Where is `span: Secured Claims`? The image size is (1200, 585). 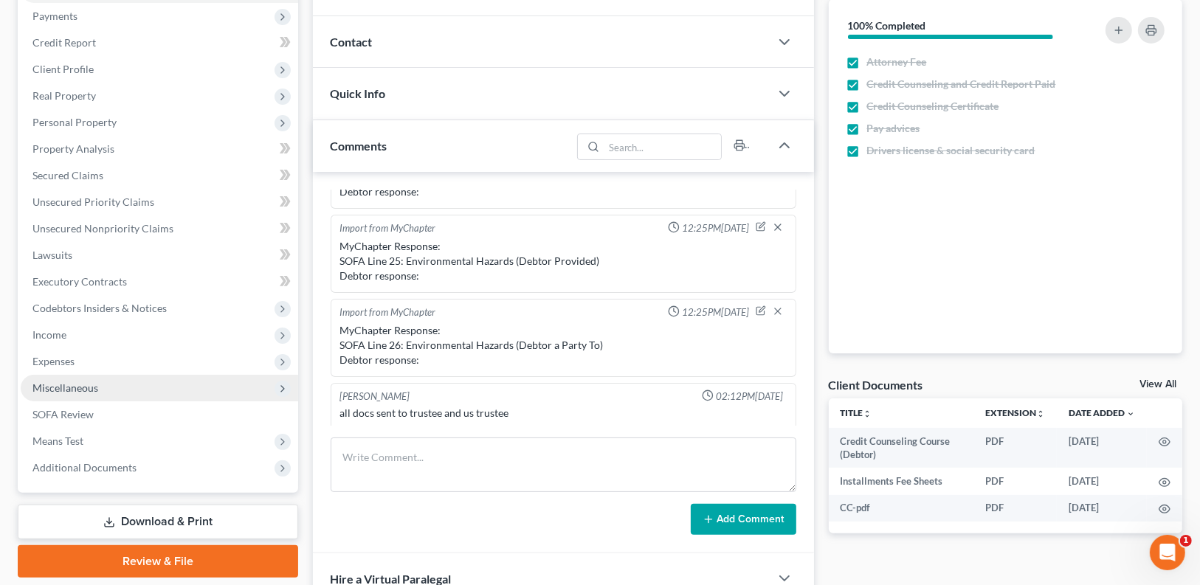 span: Secured Claims is located at coordinates (68, 175).